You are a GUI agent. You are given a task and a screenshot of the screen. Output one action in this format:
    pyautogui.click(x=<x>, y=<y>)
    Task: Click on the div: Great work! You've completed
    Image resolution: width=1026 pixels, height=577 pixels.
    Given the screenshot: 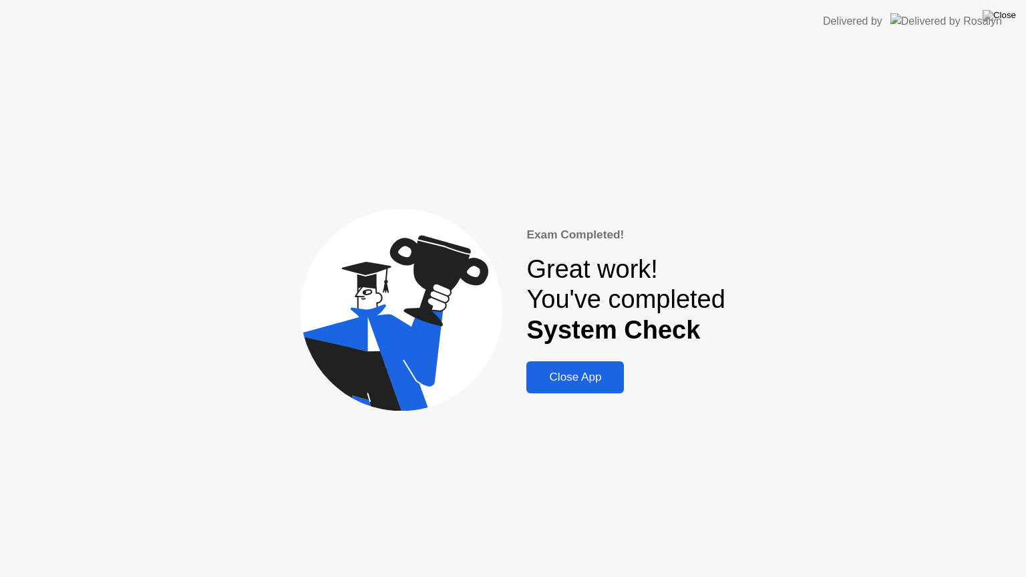 What is the action you would take?
    pyautogui.click(x=625, y=300)
    